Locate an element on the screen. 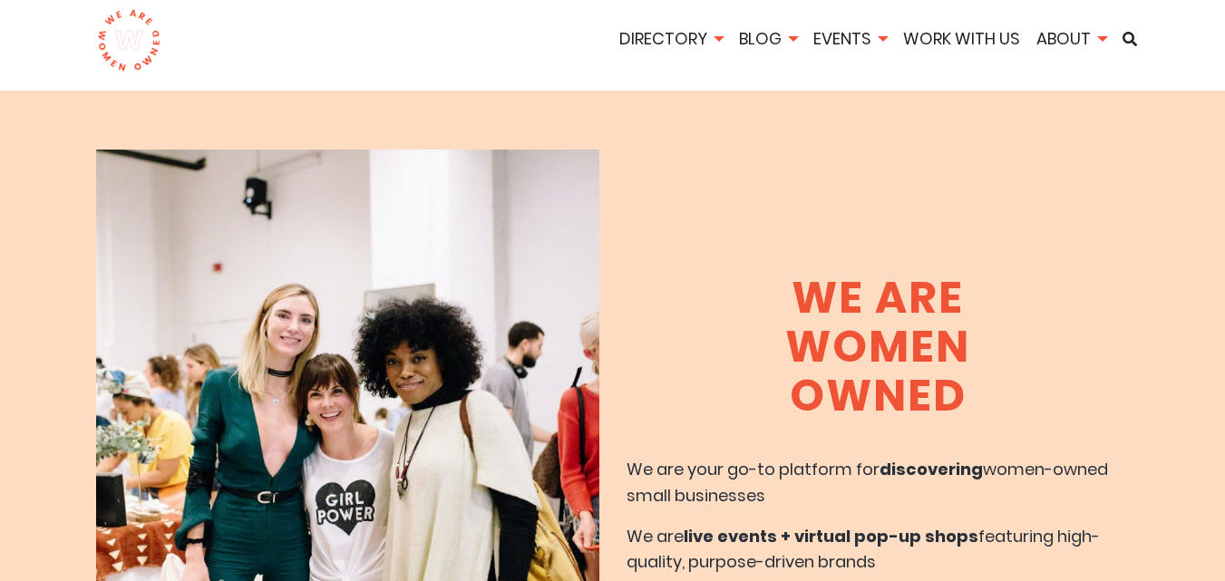 This screenshot has height=581, width=1225. p: We are featuring high-quality, purpose-driven brands is located at coordinates (877, 550).